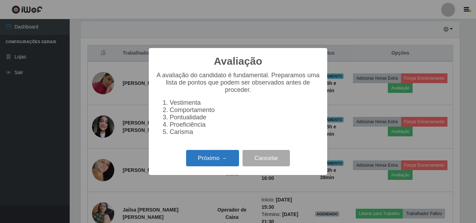  Describe the element at coordinates (238, 83) in the screenshot. I see `p: A avaliação do candidato é fundamental. Preparamos uma lista de pontos que podem ser observados a...` at that location.